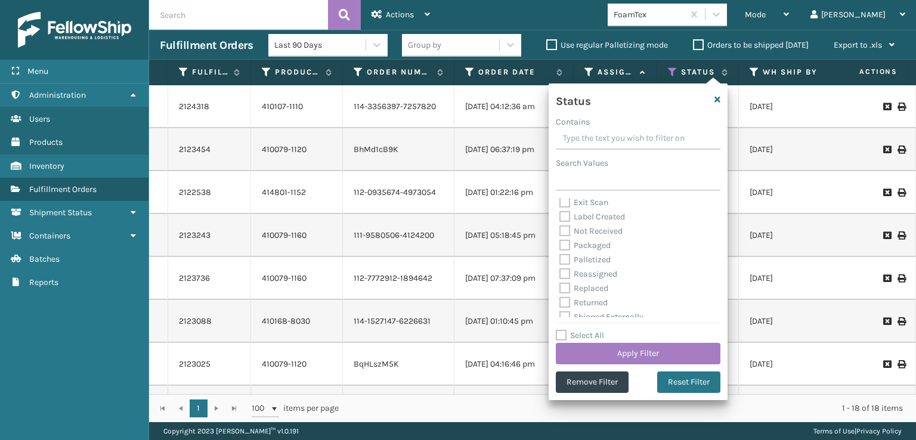 The width and height of the screenshot is (916, 440). I want to click on button: Reset Filter, so click(689, 382).